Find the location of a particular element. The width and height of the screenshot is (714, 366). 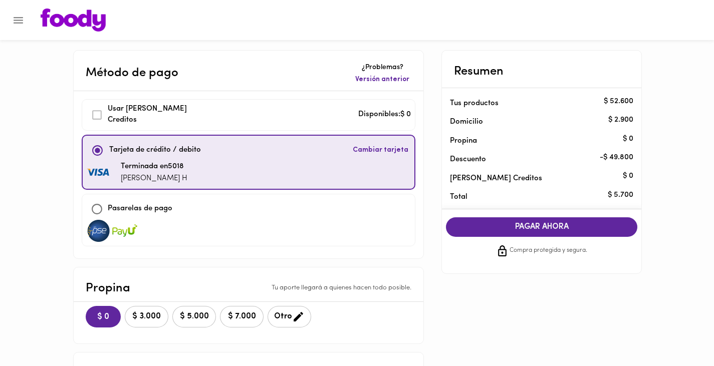

span: Versión anterior is located at coordinates (383, 80).